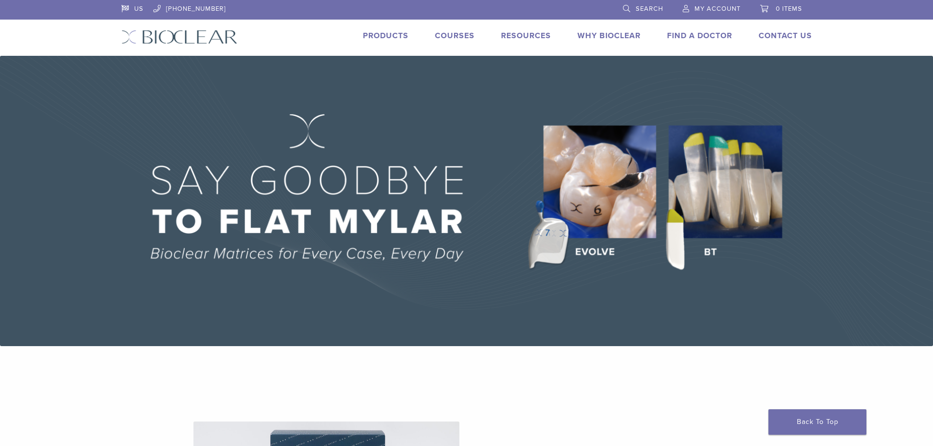 Image resolution: width=933 pixels, height=446 pixels. I want to click on span: My Account, so click(717, 9).